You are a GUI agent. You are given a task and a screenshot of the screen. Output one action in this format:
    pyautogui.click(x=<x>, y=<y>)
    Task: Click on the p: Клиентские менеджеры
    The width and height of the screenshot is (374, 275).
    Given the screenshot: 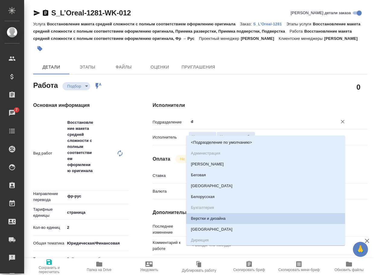 What is the action you would take?
    pyautogui.click(x=301, y=38)
    